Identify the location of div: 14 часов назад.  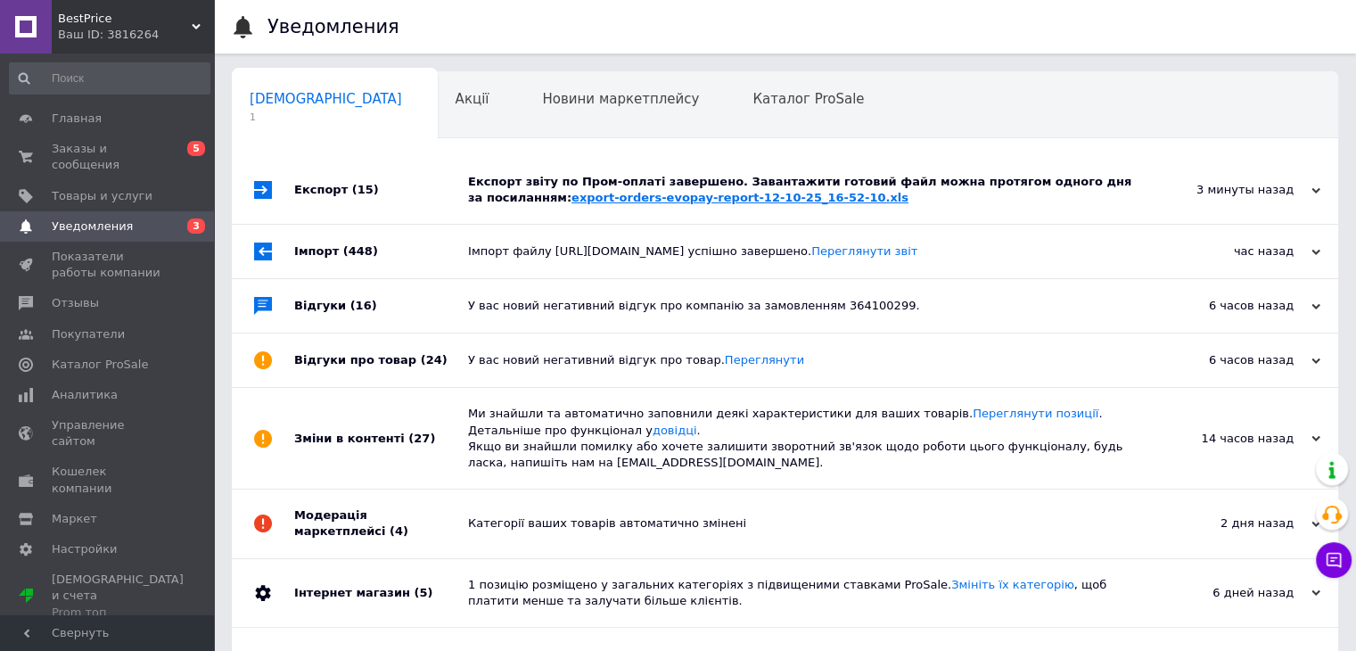
(1232, 439).